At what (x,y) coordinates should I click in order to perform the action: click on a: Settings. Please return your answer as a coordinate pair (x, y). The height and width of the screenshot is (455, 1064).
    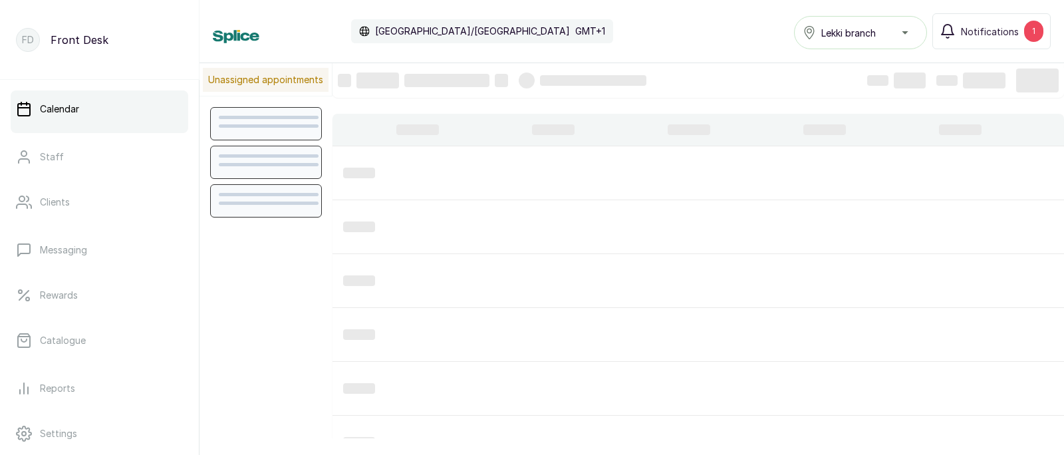
    Looking at the image, I should click on (99, 433).